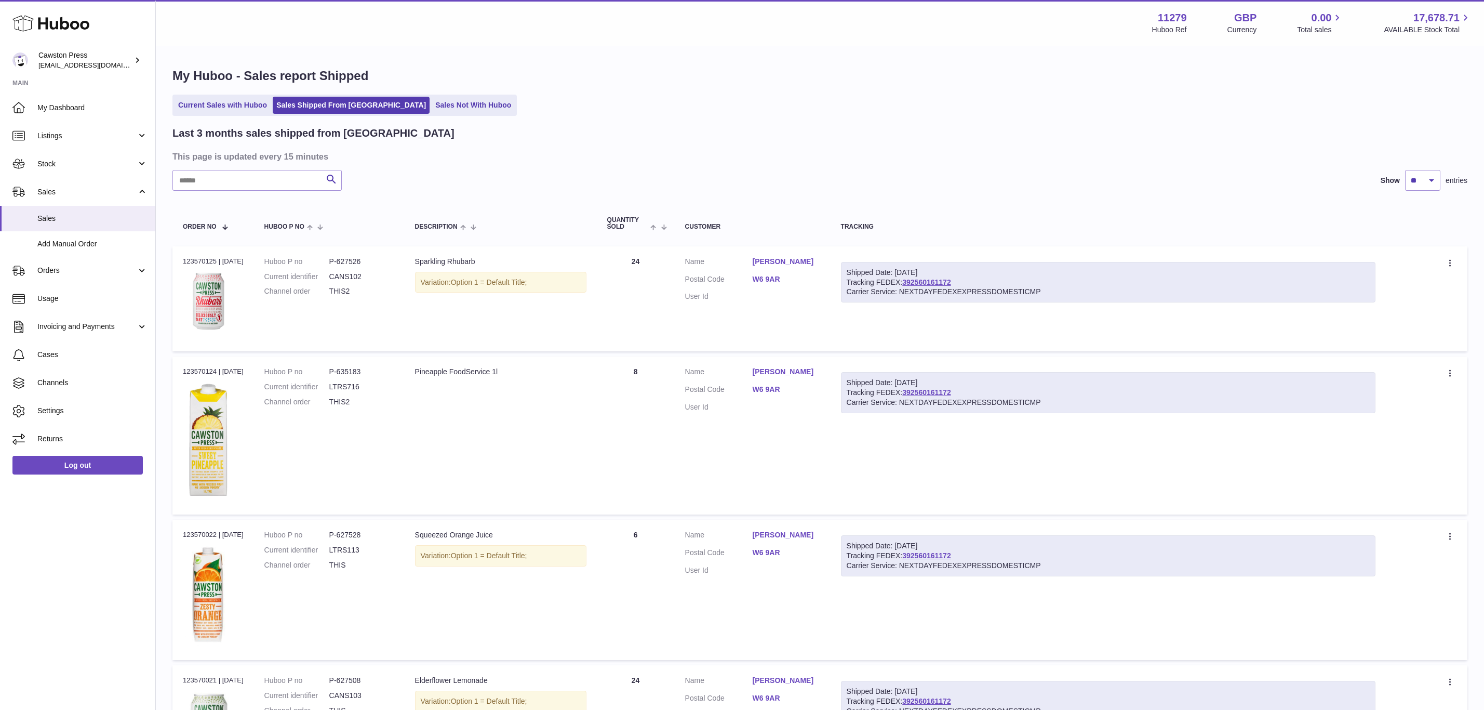  I want to click on dd: P-635183, so click(362, 372).